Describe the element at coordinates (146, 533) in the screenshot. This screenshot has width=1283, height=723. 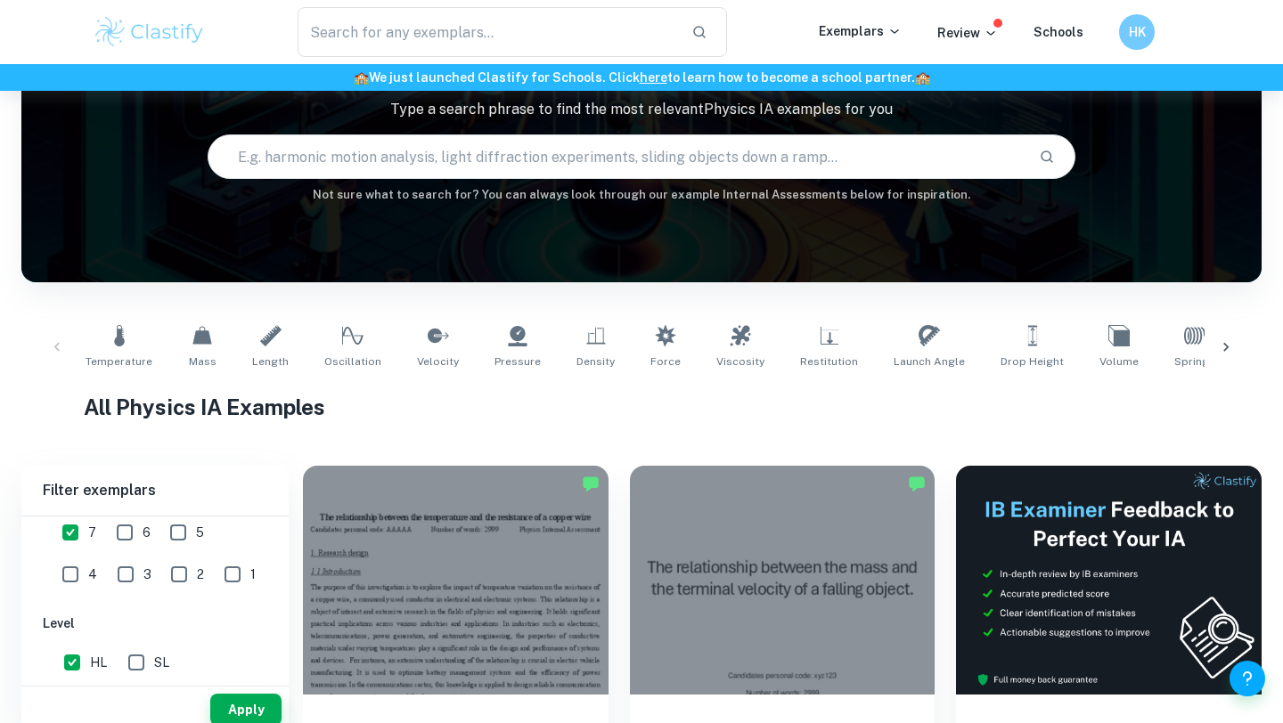
I see `span: 6` at that location.